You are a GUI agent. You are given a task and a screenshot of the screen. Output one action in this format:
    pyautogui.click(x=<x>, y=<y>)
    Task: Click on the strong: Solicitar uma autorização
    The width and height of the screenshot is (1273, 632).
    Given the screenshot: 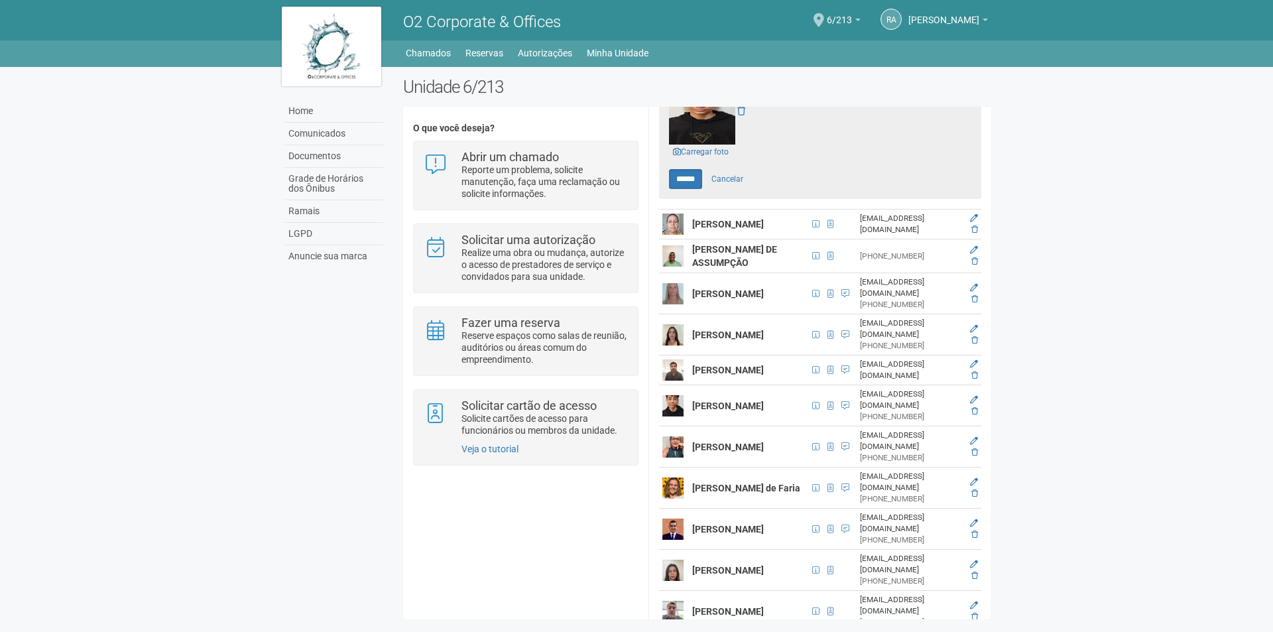 What is the action you would take?
    pyautogui.click(x=528, y=239)
    